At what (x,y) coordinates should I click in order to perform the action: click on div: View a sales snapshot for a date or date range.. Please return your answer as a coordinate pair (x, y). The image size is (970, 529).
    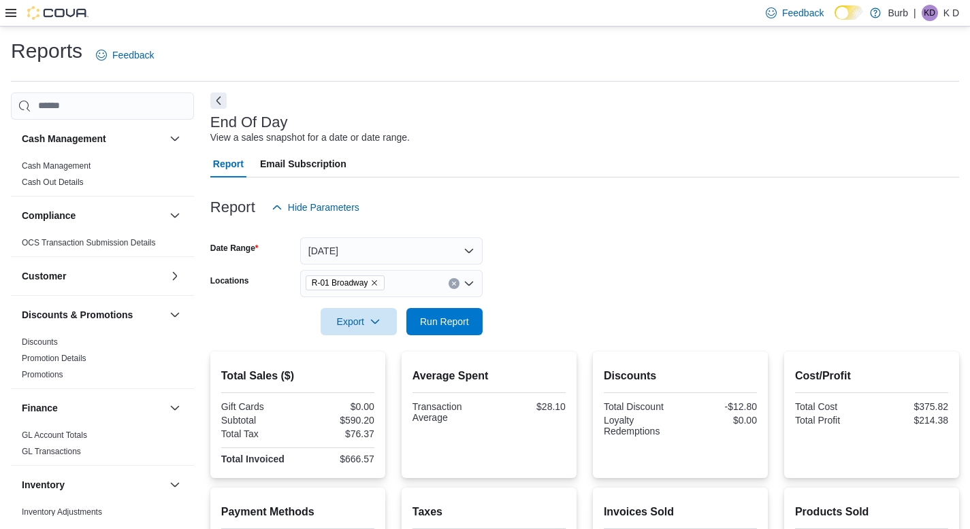
    Looking at the image, I should click on (310, 137).